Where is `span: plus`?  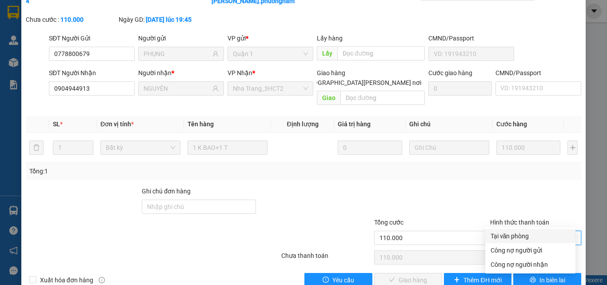 span: plus is located at coordinates (457, 280).